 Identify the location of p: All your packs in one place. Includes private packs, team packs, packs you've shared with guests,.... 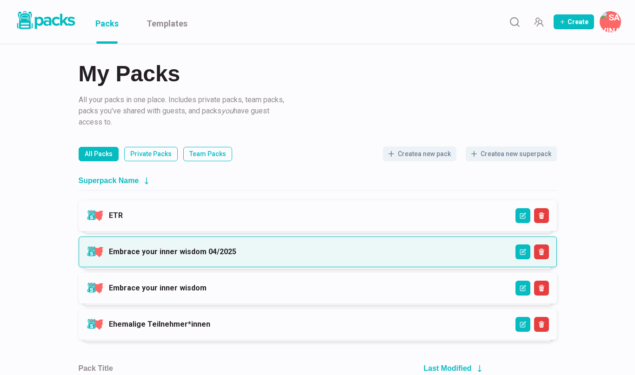
(183, 111).